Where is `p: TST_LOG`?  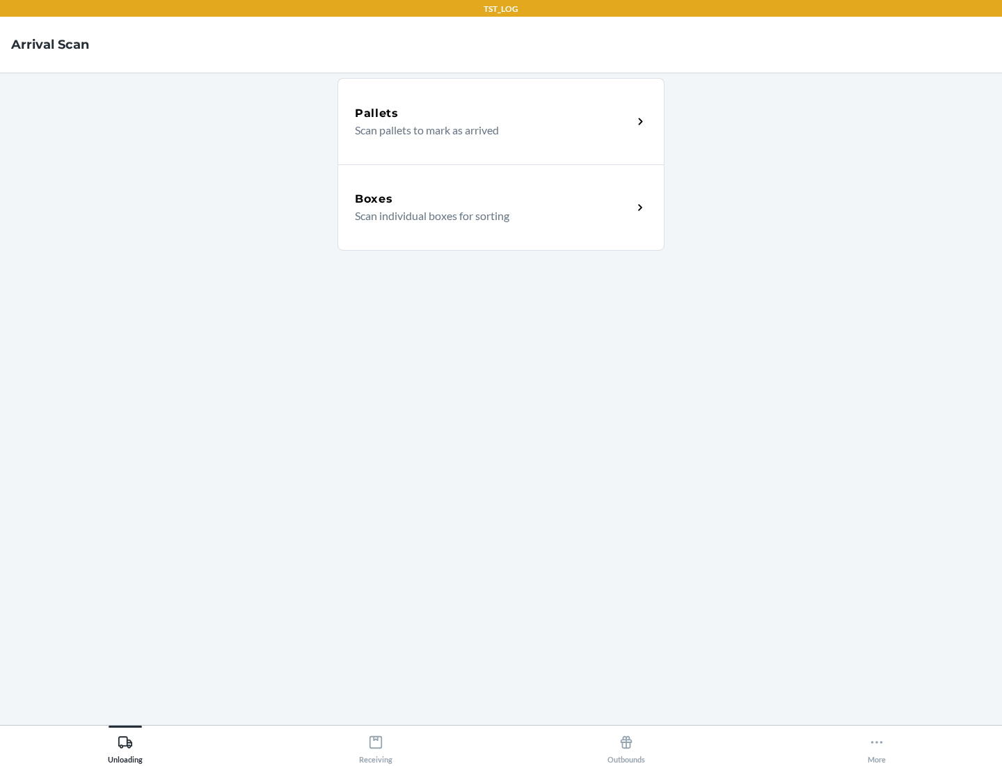 p: TST_LOG is located at coordinates (501, 9).